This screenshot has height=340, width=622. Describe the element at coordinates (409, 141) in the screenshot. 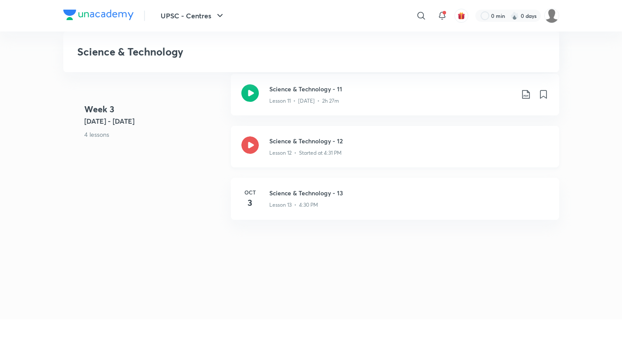

I see `h3: Science & Technology - 12` at that location.